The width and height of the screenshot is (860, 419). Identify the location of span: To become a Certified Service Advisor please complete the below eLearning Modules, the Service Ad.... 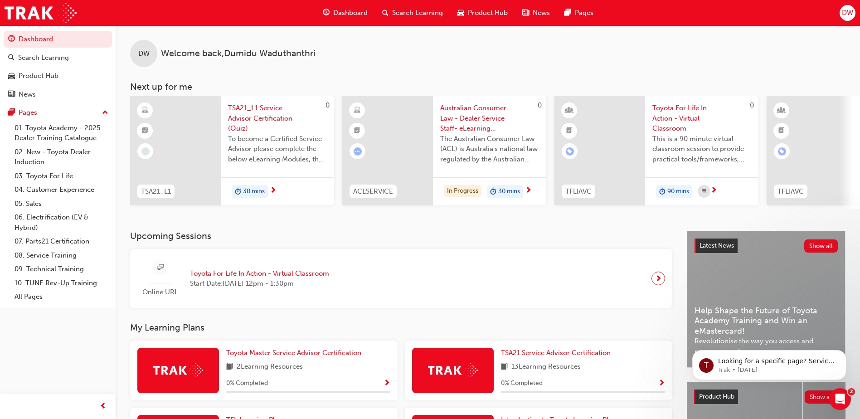
(278, 149).